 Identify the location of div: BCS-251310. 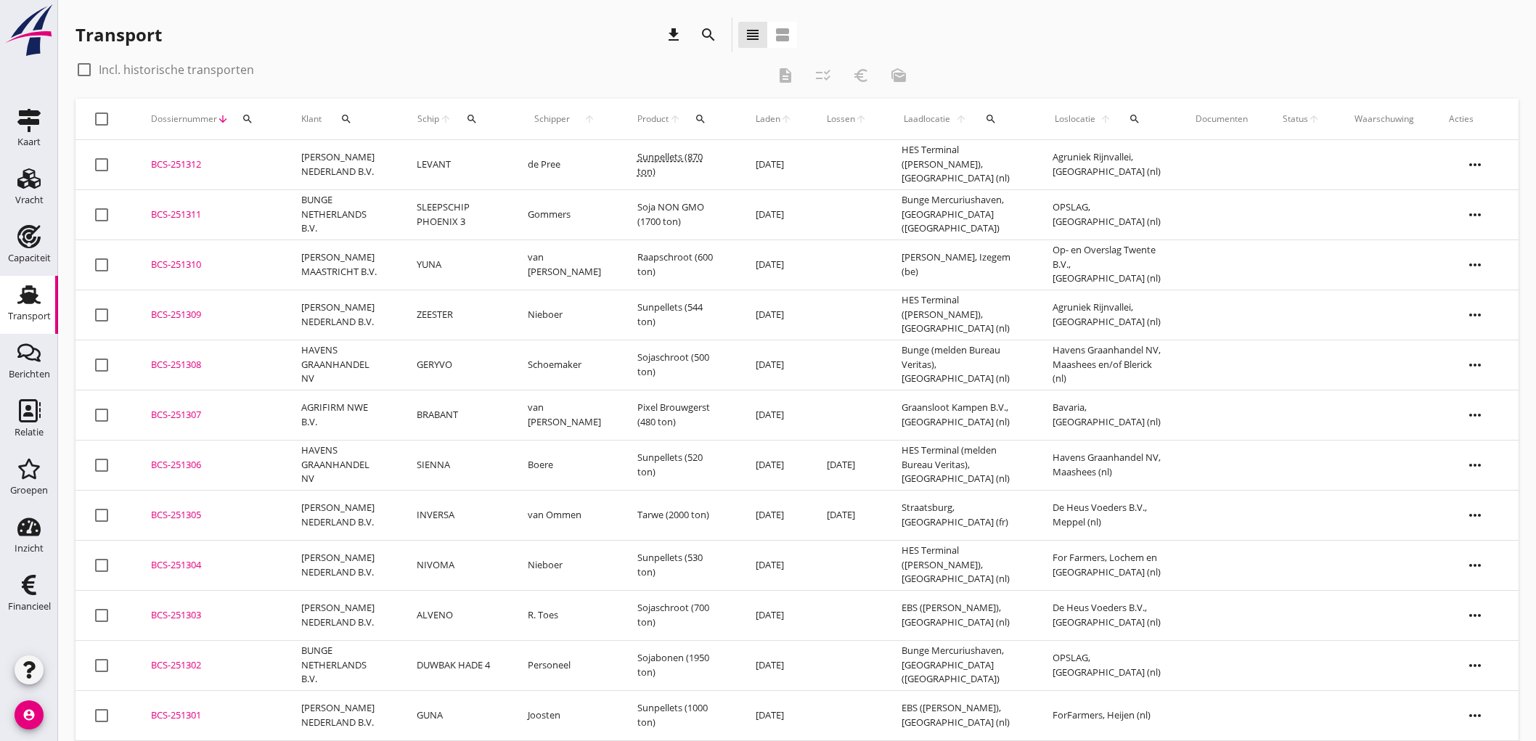
(208, 265).